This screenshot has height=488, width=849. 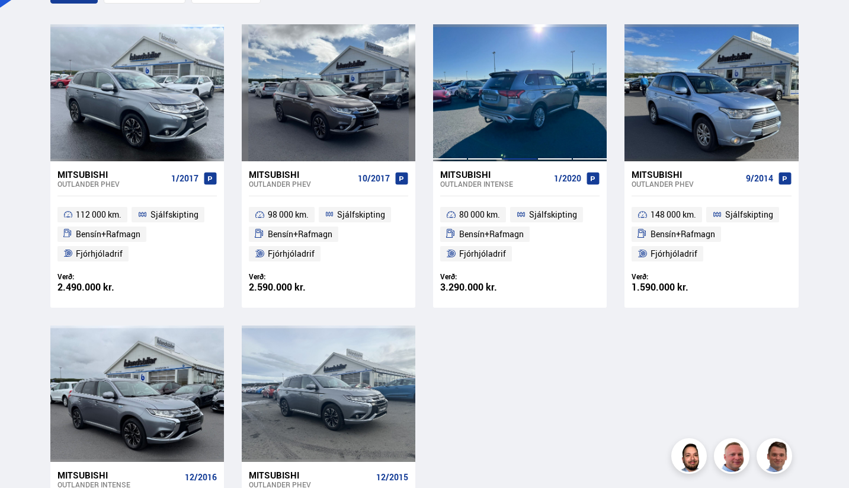 I want to click on div: Outlander INTENSE, so click(x=495, y=184).